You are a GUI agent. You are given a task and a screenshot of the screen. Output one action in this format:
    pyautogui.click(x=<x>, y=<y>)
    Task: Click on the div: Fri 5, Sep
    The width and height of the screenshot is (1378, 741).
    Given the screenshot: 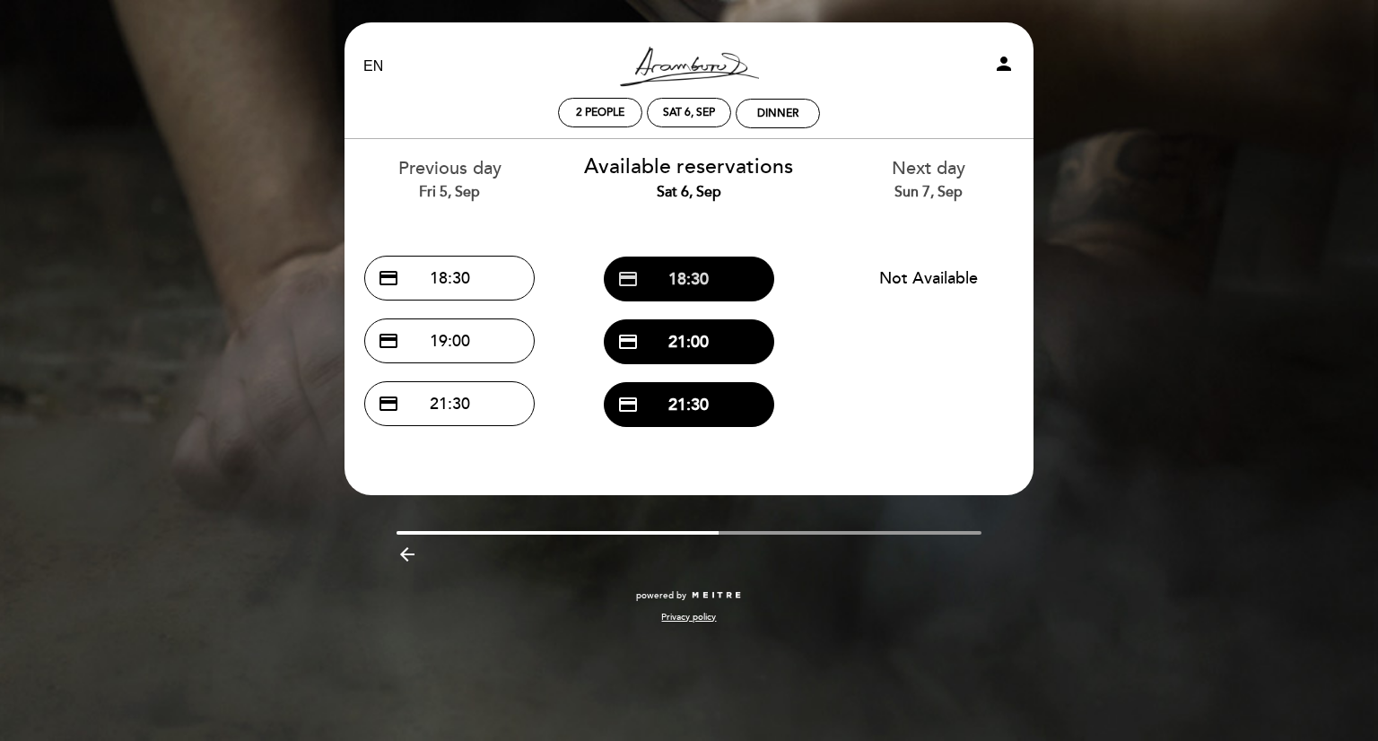 What is the action you would take?
    pyautogui.click(x=450, y=192)
    